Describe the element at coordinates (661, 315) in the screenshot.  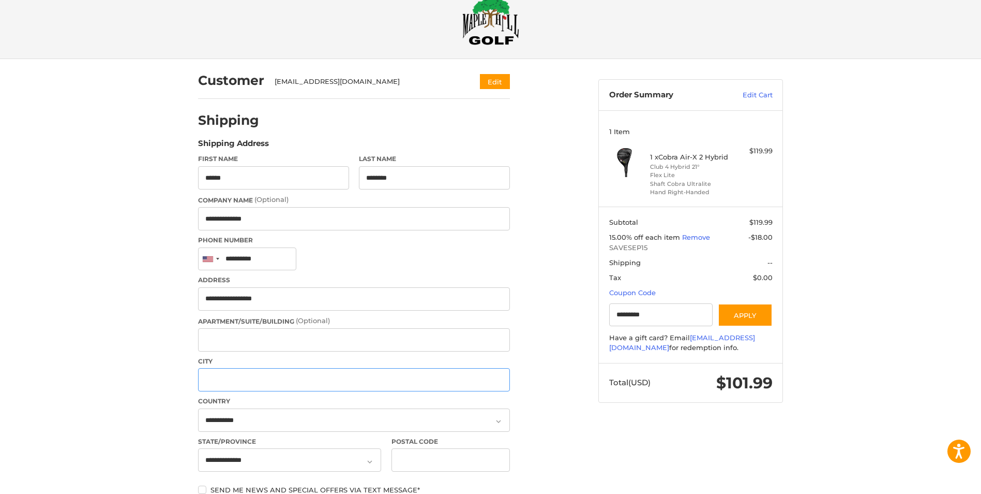
I see `input: Gift Certificate or Coupon Code` at that location.